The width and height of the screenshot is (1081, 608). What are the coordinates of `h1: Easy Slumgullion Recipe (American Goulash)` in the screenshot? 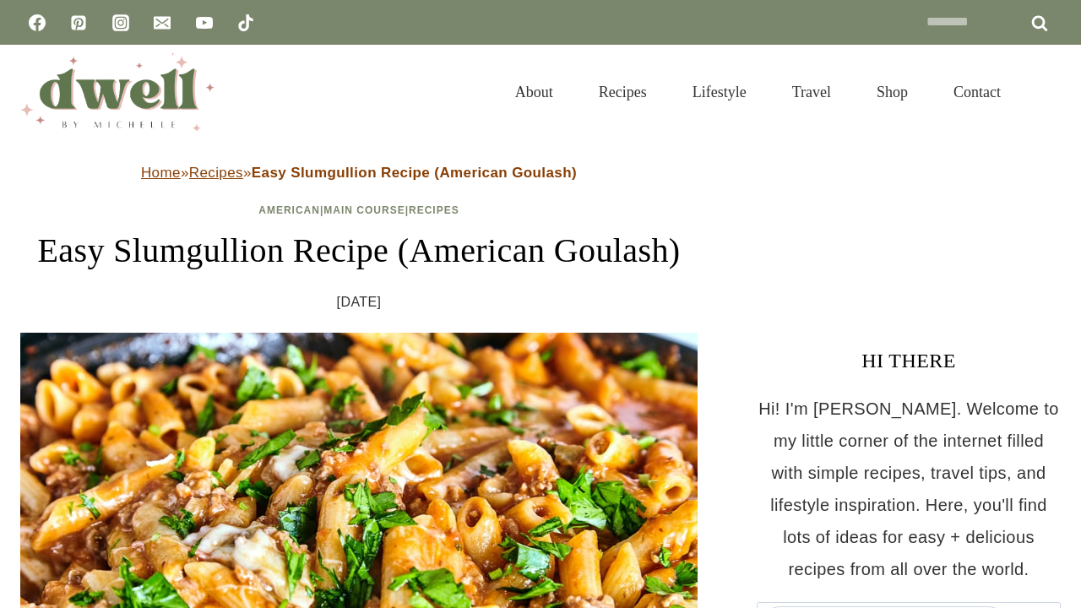 It's located at (359, 251).